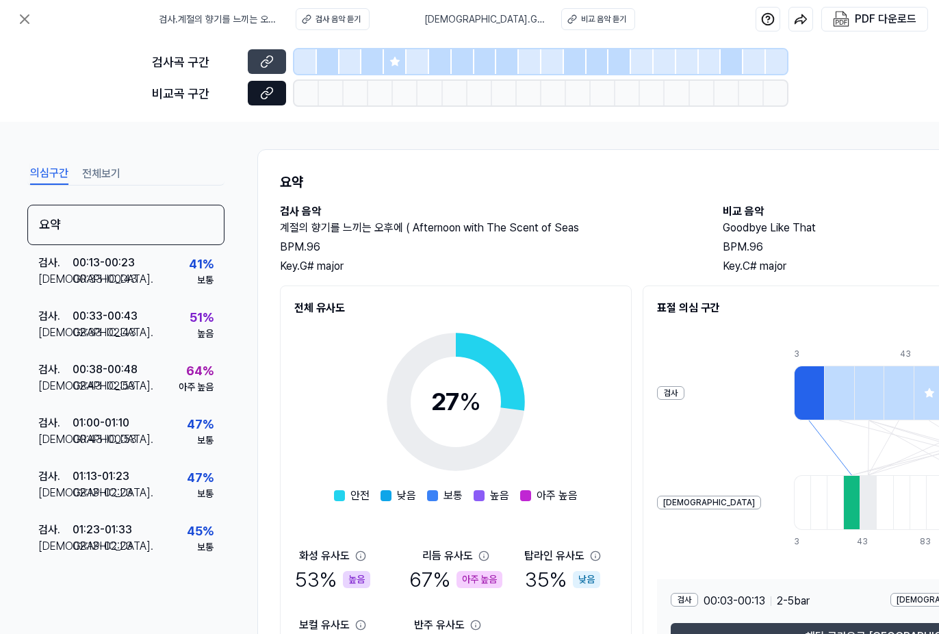 The image size is (939, 634). What do you see at coordinates (360, 495) in the screenshot?
I see `span: 안전` at bounding box center [360, 495].